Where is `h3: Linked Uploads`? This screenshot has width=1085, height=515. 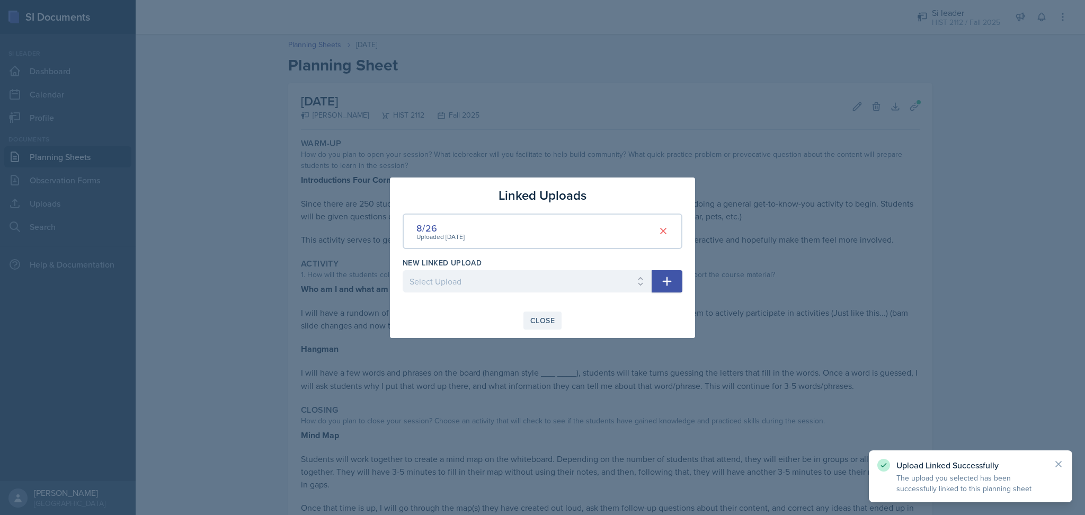 h3: Linked Uploads is located at coordinates (543, 196).